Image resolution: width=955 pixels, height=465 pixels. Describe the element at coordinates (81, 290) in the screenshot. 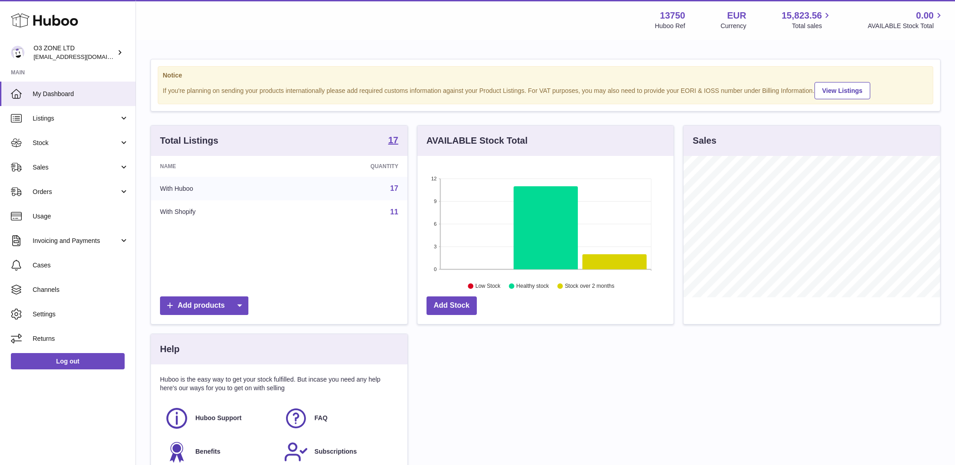

I see `span: Channels` at that location.